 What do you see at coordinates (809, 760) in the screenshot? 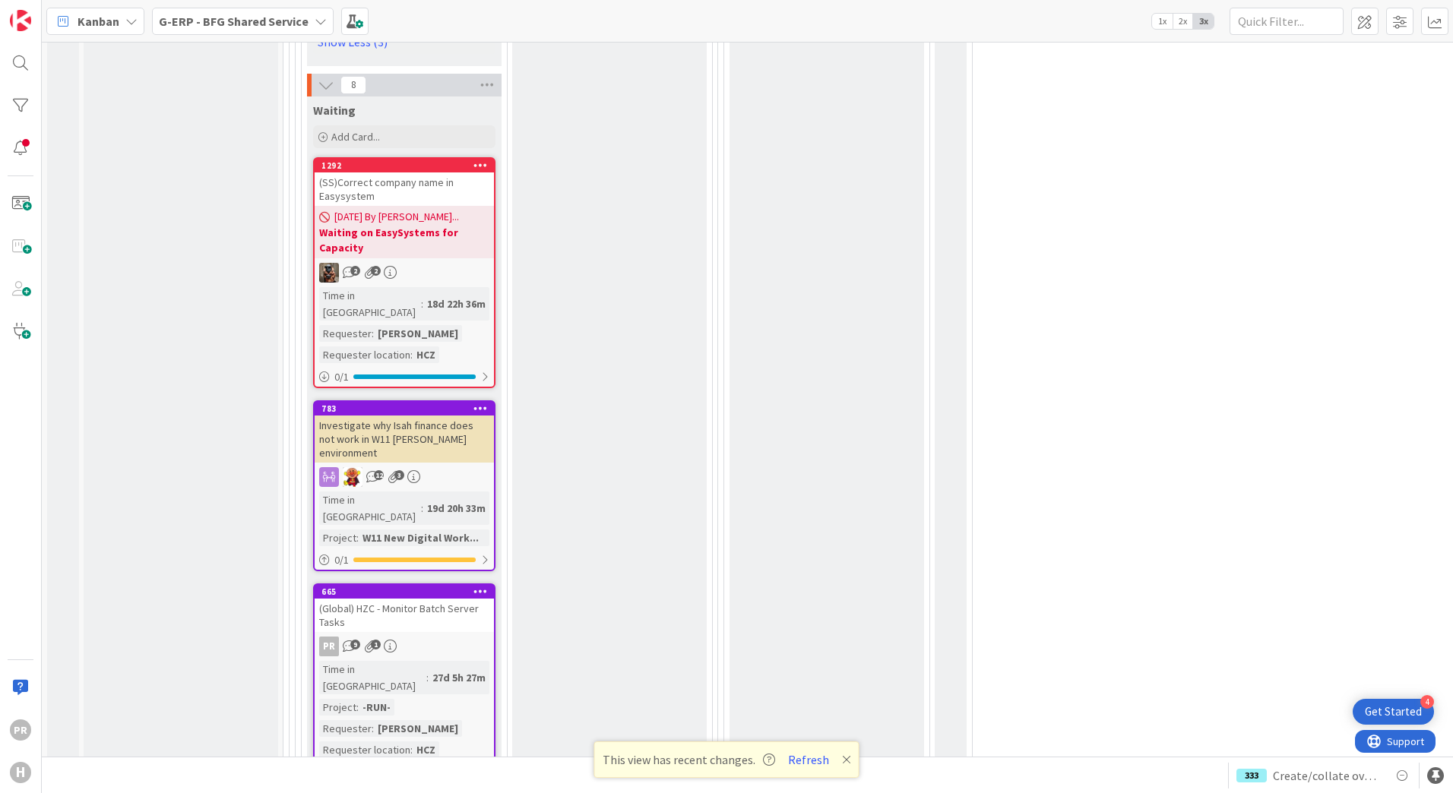
I see `button: Refresh` at bounding box center [809, 760].